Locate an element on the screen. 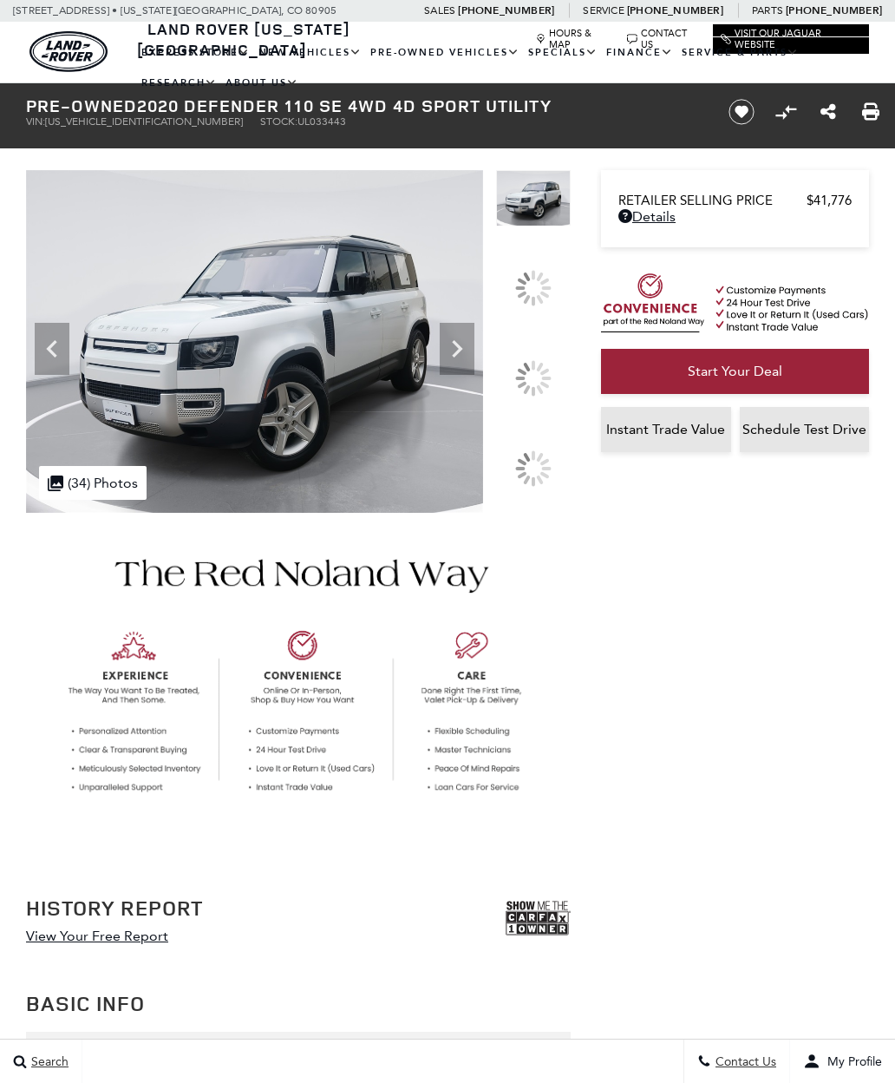 The width and height of the screenshot is (895, 1083). a: Contact Us is located at coordinates (664, 39).